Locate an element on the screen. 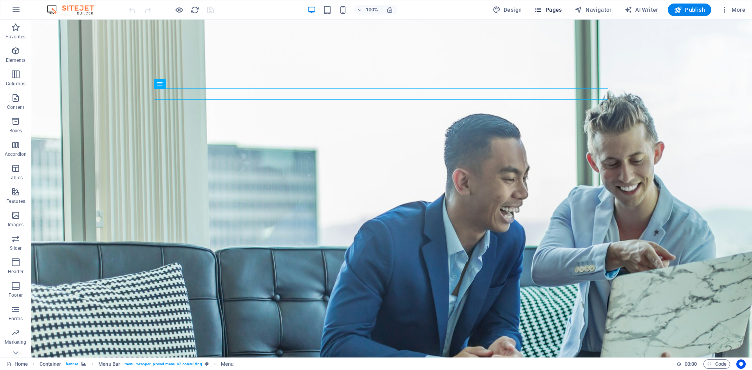  button: Navigator is located at coordinates (593, 10).